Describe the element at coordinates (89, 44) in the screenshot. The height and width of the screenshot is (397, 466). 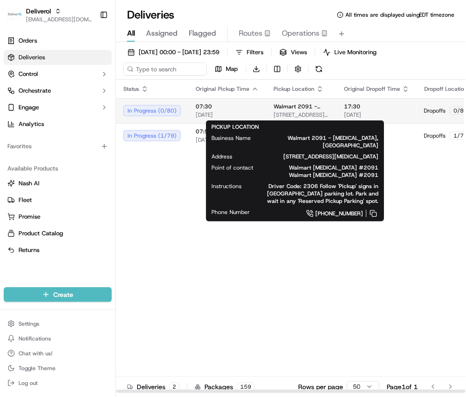
I see `p: Welcome 👋` at that location.